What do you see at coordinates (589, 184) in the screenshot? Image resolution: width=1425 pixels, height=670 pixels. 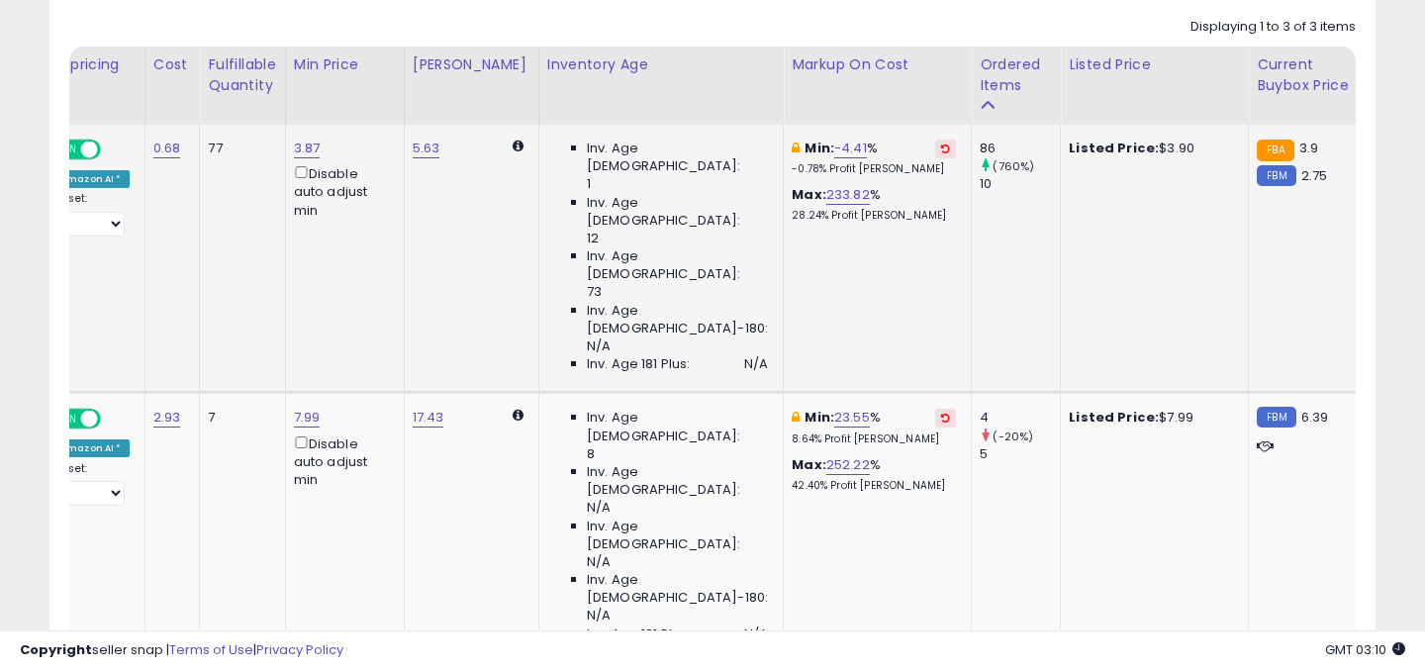 I see `span: 1` at bounding box center [589, 184].